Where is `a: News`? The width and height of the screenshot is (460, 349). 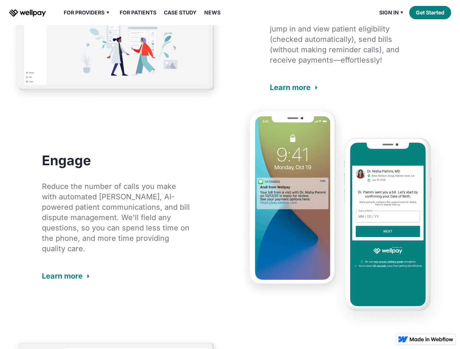 a: News is located at coordinates (212, 13).